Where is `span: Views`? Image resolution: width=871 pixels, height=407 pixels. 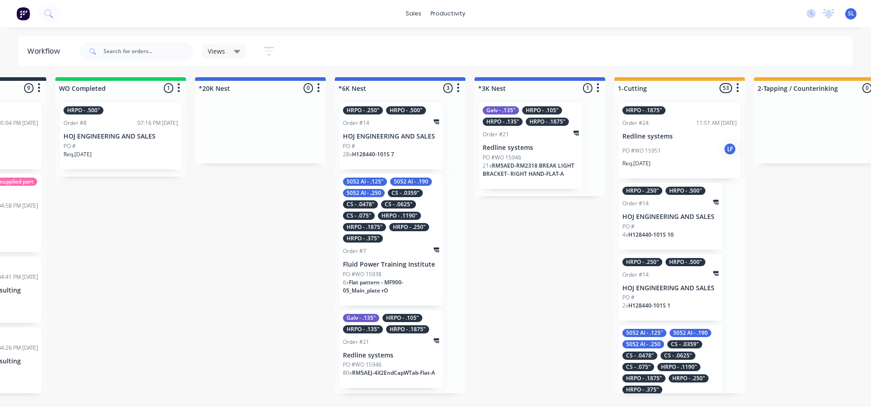
span: Views is located at coordinates (216, 51).